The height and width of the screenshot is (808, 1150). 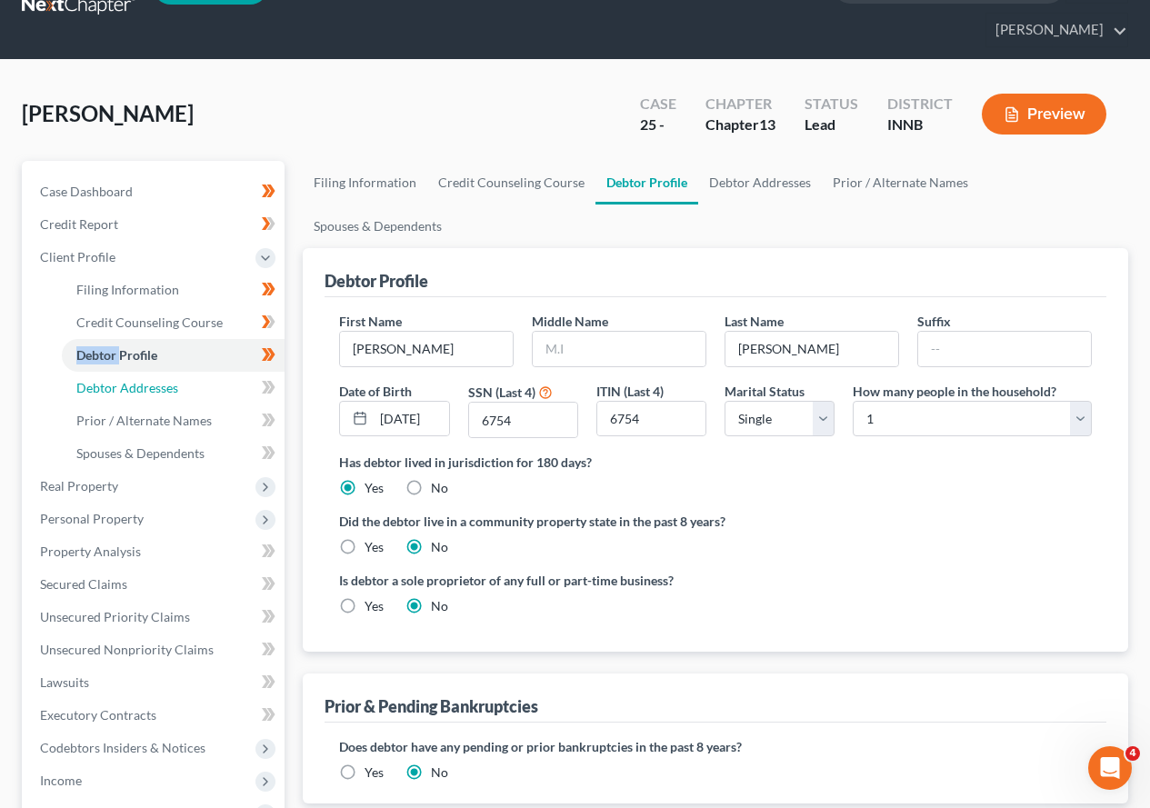 I want to click on span: Unsecured Nonpriority Claims, so click(x=126, y=649).